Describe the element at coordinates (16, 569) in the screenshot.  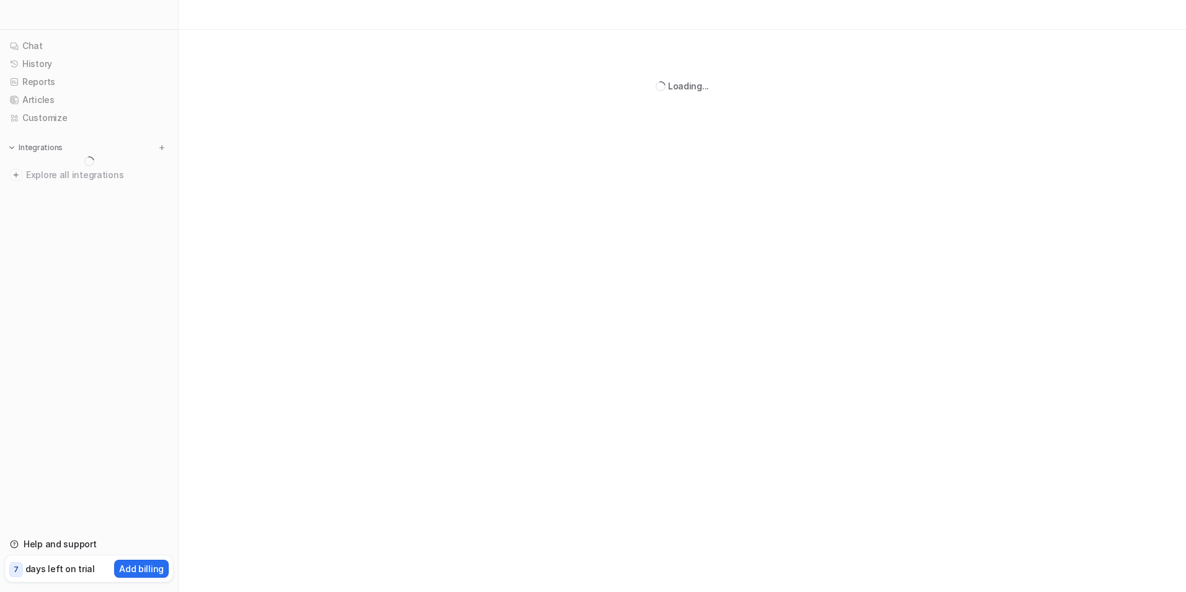
I see `p: 7` at that location.